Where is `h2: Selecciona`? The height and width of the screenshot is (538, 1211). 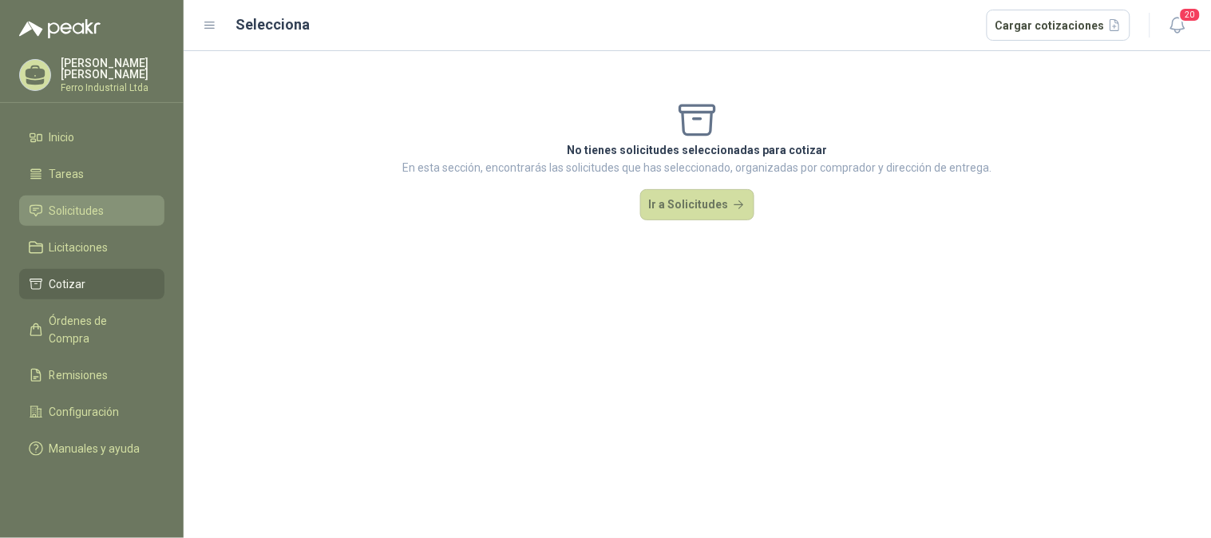
h2: Selecciona is located at coordinates (273, 25).